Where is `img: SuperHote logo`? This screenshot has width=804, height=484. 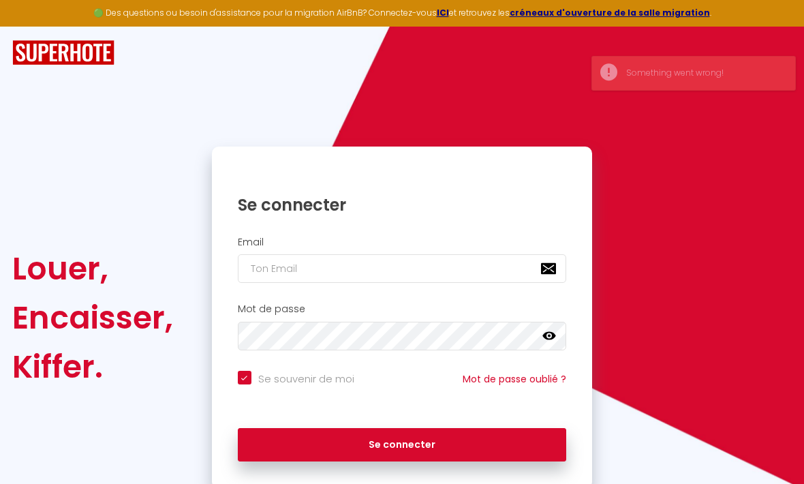
img: SuperHote logo is located at coordinates (63, 52).